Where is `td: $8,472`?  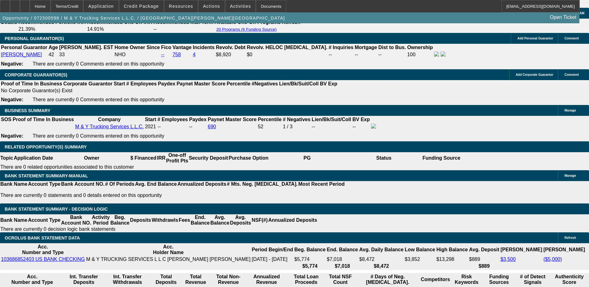 td: $8,472 is located at coordinates (381, 259).